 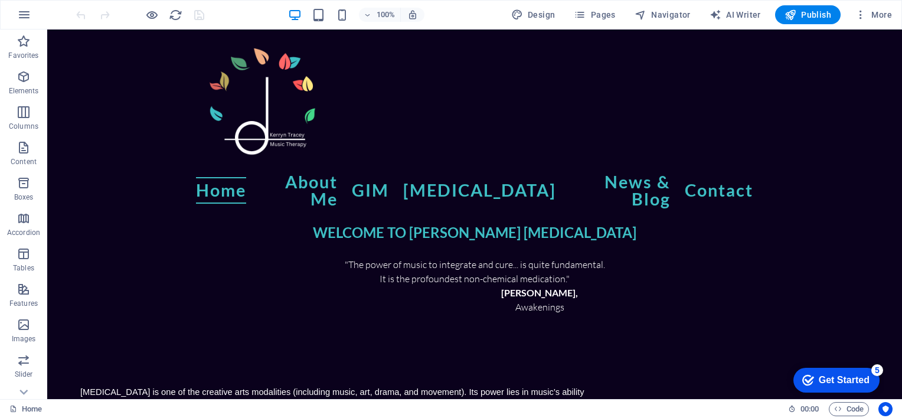 I want to click on span: More, so click(x=873, y=15).